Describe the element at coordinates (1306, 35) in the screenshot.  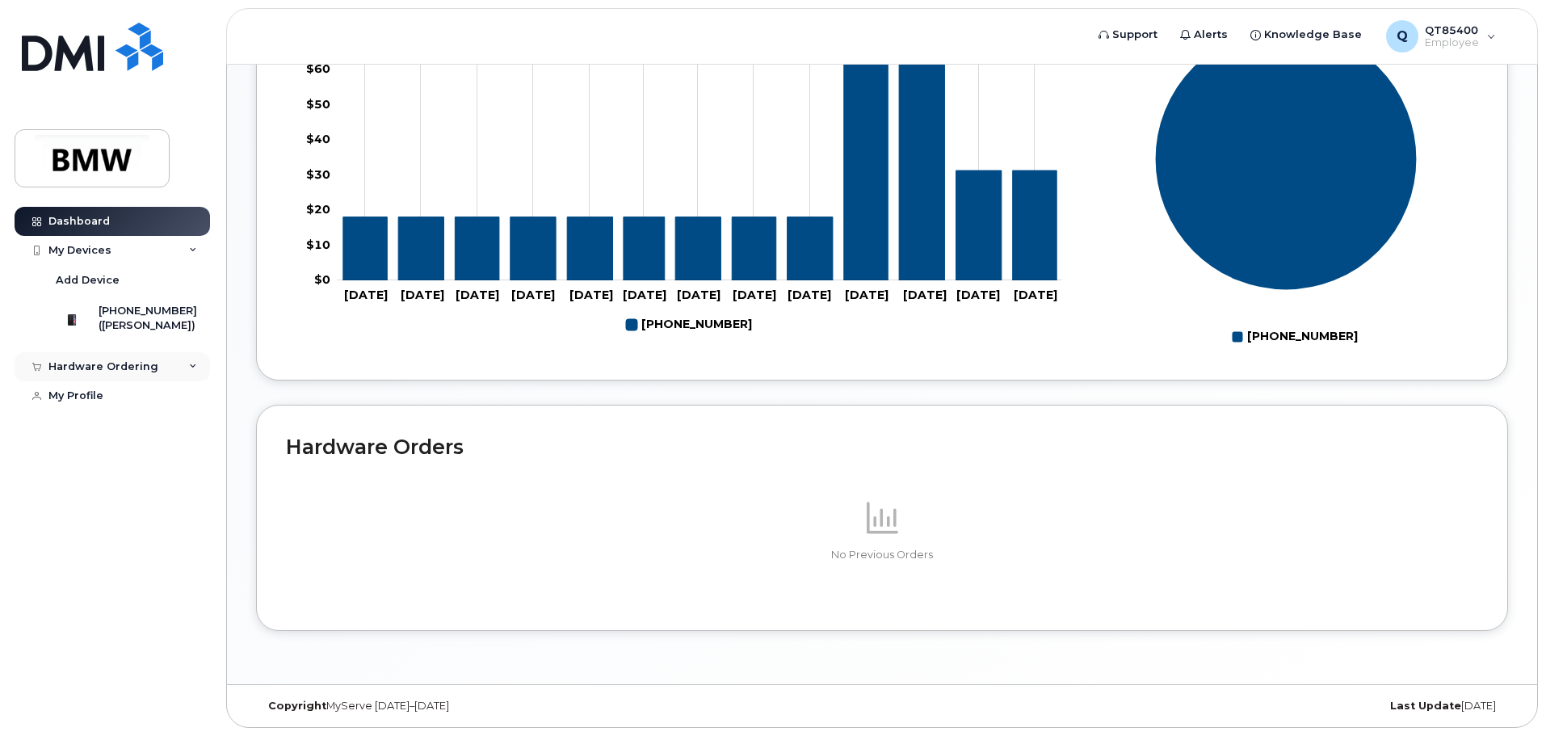
I see `a: Knowledge Base` at that location.